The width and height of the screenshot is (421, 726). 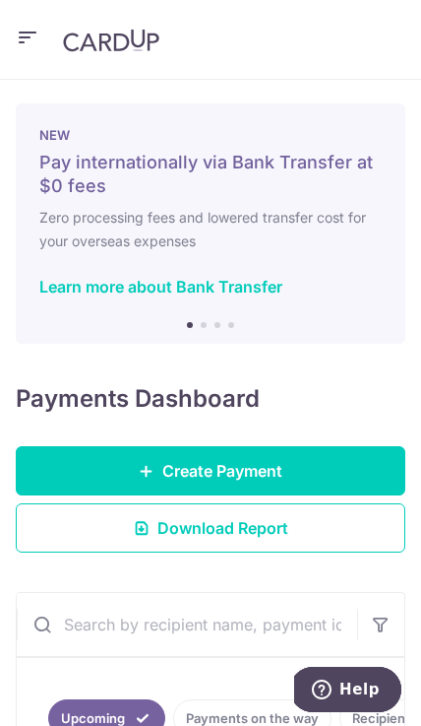 What do you see at coordinates (211, 471) in the screenshot?
I see `a: Create Payment` at bounding box center [211, 471].